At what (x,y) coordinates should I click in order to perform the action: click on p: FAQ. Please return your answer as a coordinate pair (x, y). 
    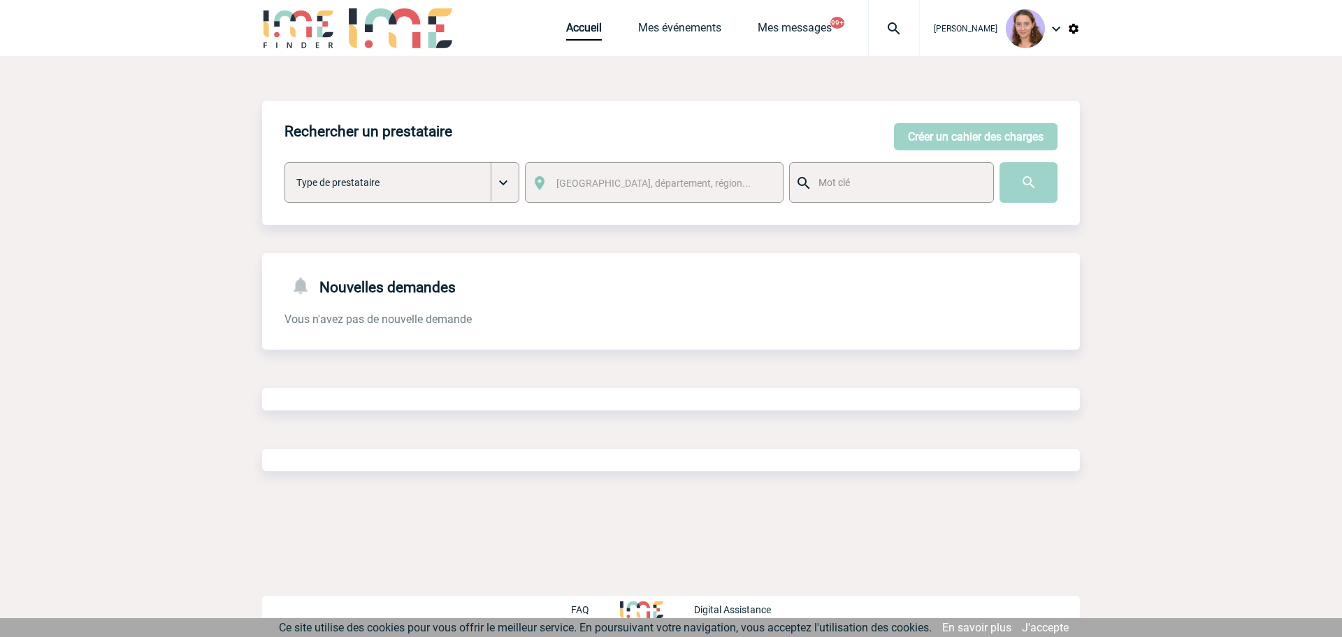
    Looking at the image, I should click on (580, 609).